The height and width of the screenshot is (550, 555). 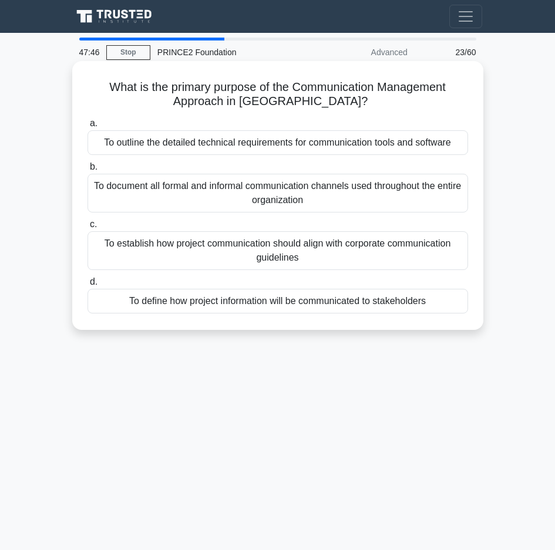 I want to click on a: Stop, so click(x=128, y=52).